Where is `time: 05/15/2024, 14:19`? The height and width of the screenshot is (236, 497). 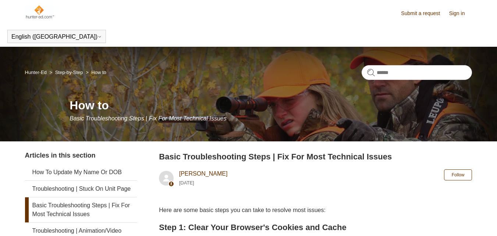 time: 05/15/2024, 14:19 is located at coordinates (186, 182).